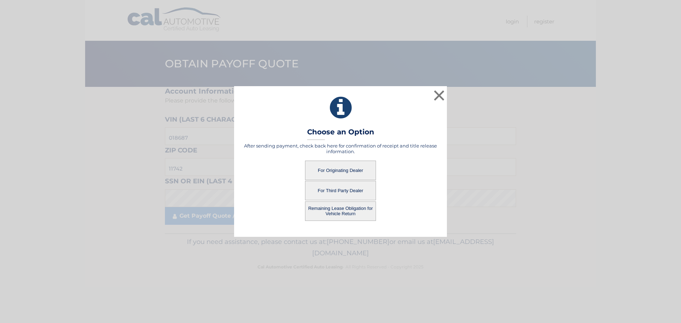 The image size is (681, 323). I want to click on button: For Originating Dealer, so click(340, 170).